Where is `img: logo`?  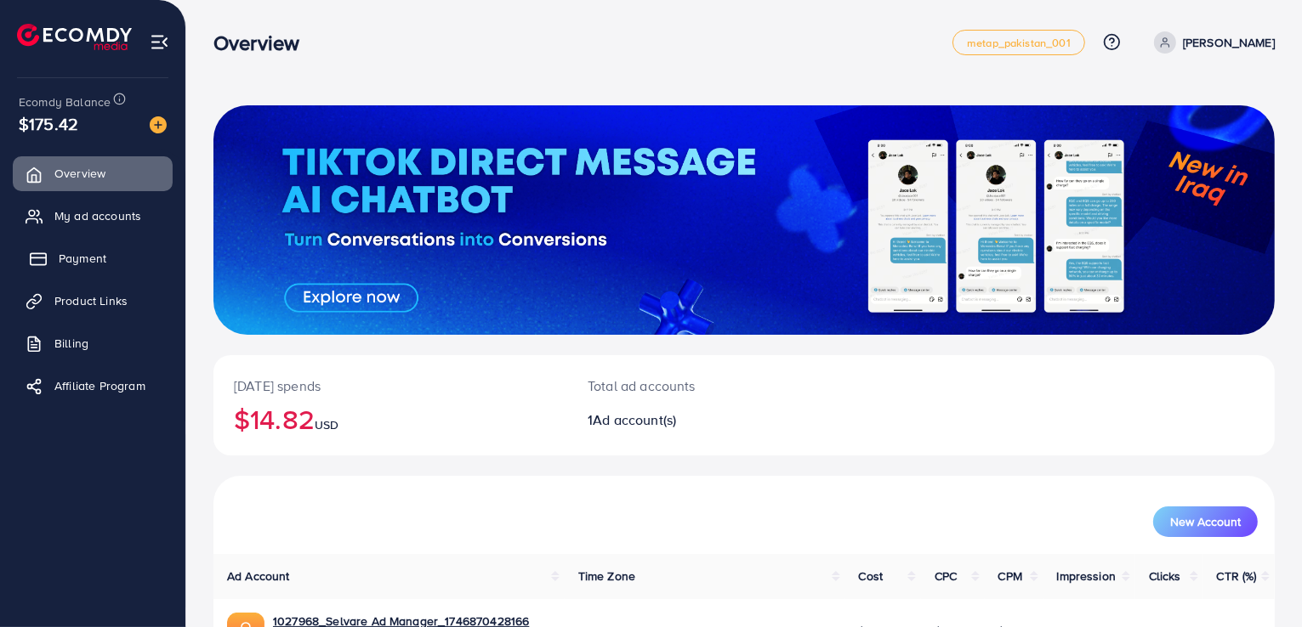 img: logo is located at coordinates (74, 37).